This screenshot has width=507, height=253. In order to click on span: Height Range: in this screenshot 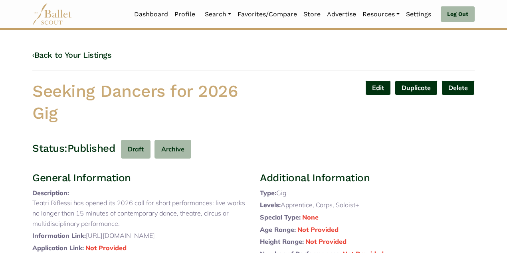, I will do `click(282, 242)`.